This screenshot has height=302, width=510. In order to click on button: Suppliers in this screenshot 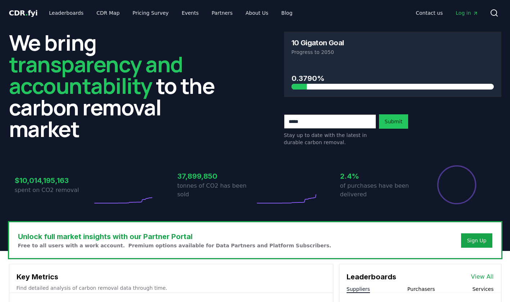, I will do `click(358, 289)`.